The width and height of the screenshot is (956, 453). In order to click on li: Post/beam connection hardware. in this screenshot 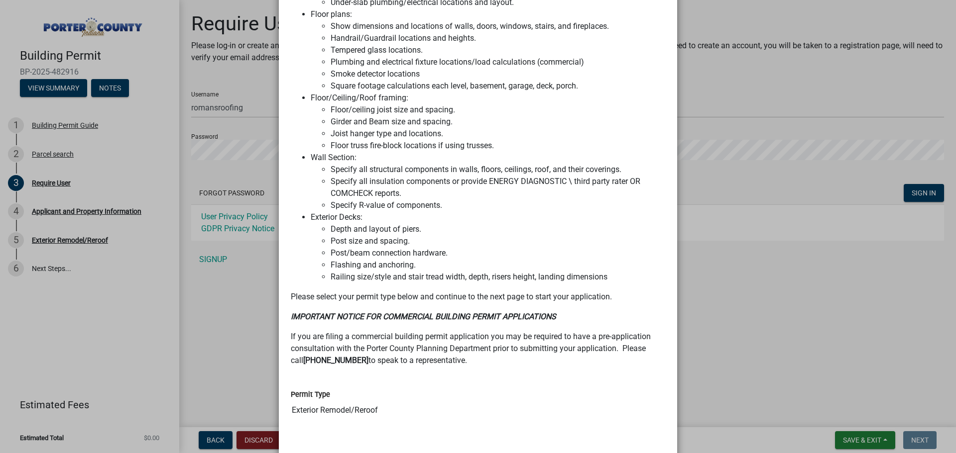, I will do `click(498, 253)`.